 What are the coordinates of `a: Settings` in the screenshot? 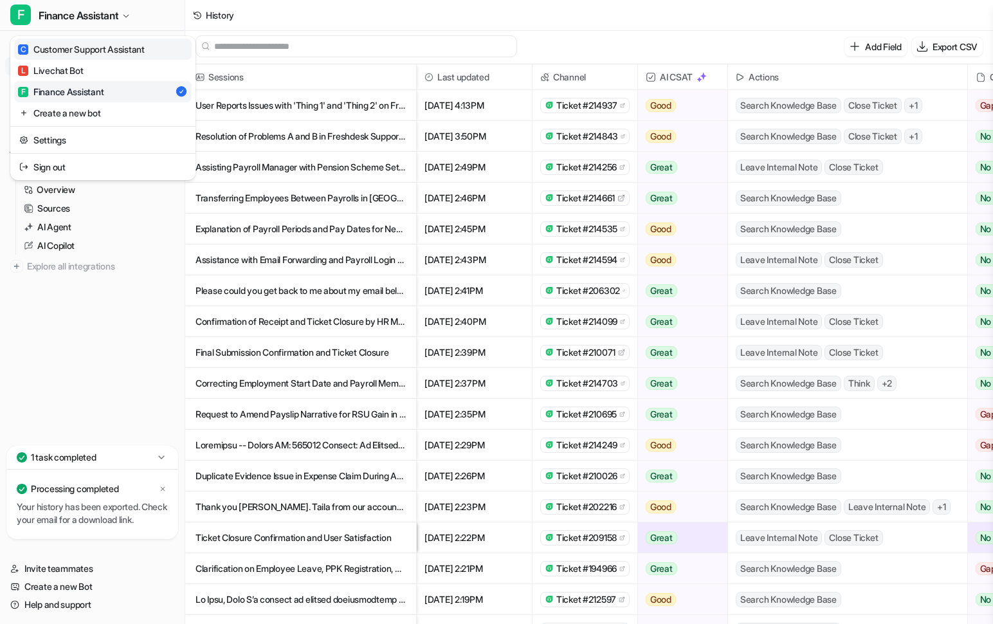 It's located at (103, 140).